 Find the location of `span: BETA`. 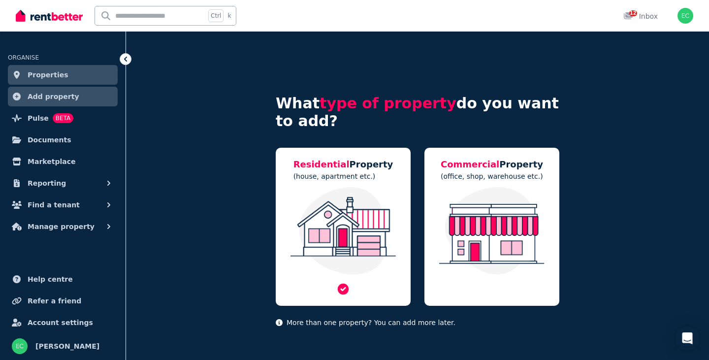

span: BETA is located at coordinates (63, 118).